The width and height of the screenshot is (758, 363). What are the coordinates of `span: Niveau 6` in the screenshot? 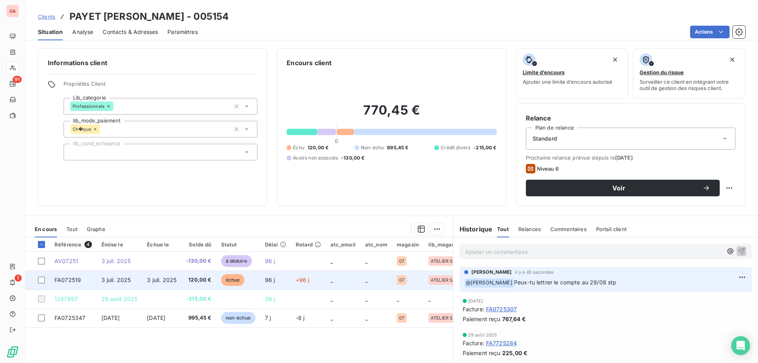 It's located at (548, 169).